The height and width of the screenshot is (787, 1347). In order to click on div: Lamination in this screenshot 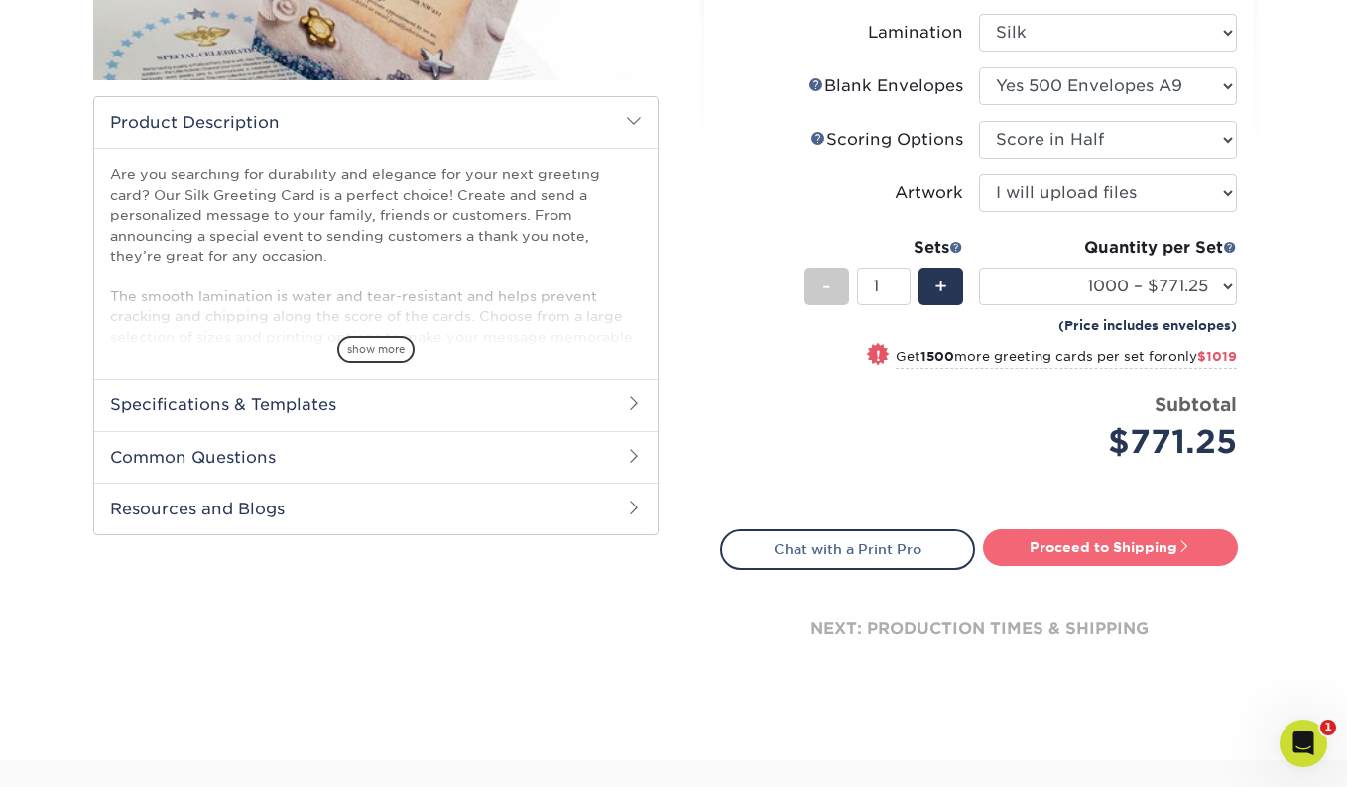, I will do `click(915, 33)`.